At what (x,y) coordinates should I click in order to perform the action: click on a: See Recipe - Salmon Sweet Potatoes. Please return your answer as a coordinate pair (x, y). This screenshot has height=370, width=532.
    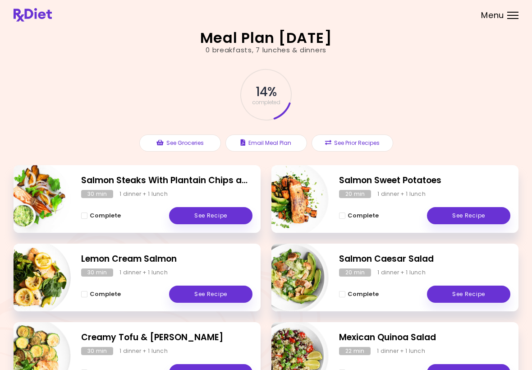
    Looking at the image, I should click on (468, 215).